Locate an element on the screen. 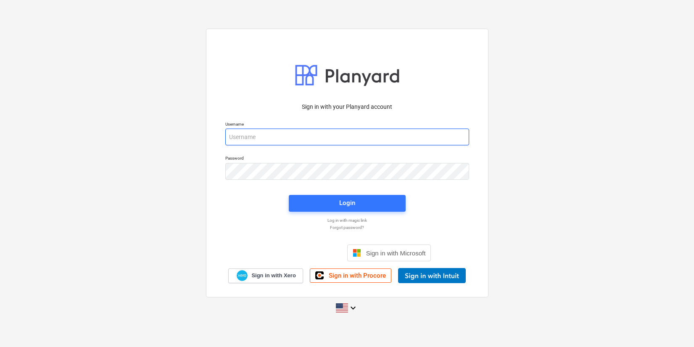 The image size is (694, 347). p: Username is located at coordinates (347, 125).